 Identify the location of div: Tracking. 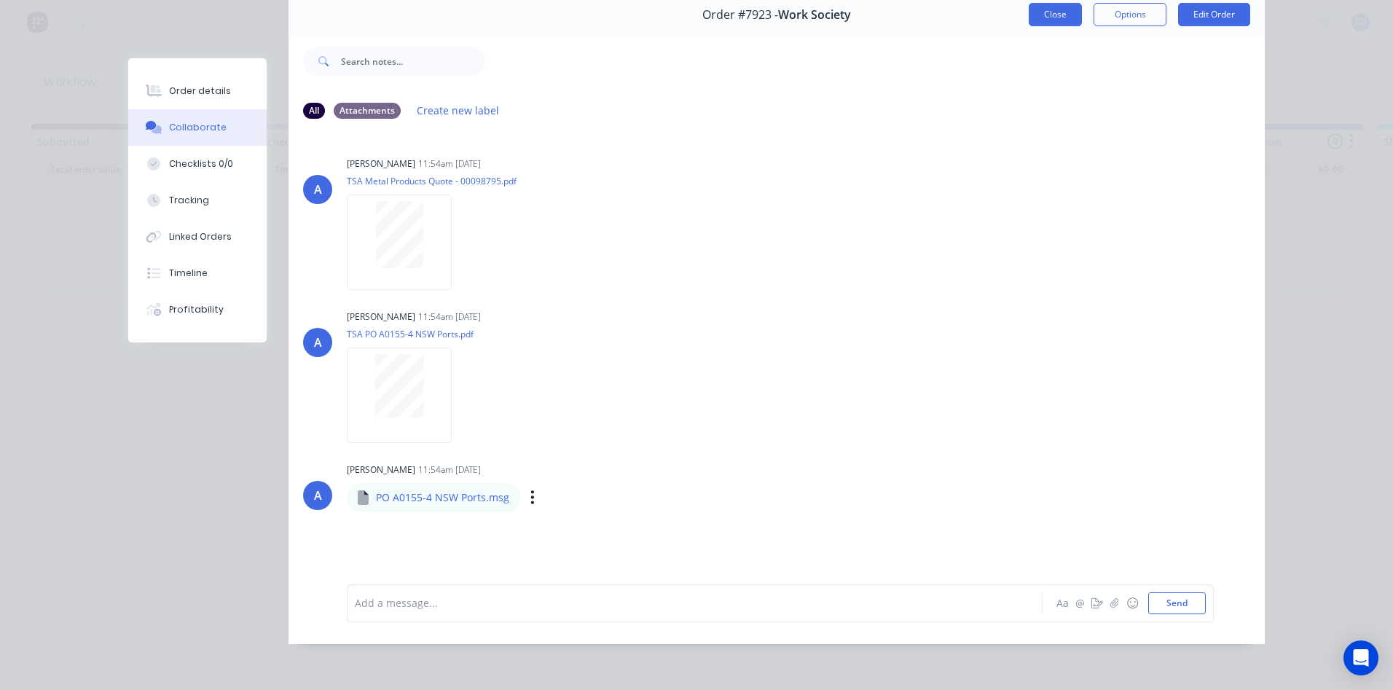
(189, 200).